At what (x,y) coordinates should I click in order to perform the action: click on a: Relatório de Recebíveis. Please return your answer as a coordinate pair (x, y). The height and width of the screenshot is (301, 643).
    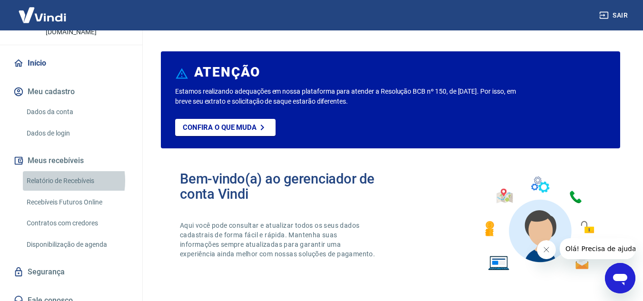
    Looking at the image, I should click on (77, 181).